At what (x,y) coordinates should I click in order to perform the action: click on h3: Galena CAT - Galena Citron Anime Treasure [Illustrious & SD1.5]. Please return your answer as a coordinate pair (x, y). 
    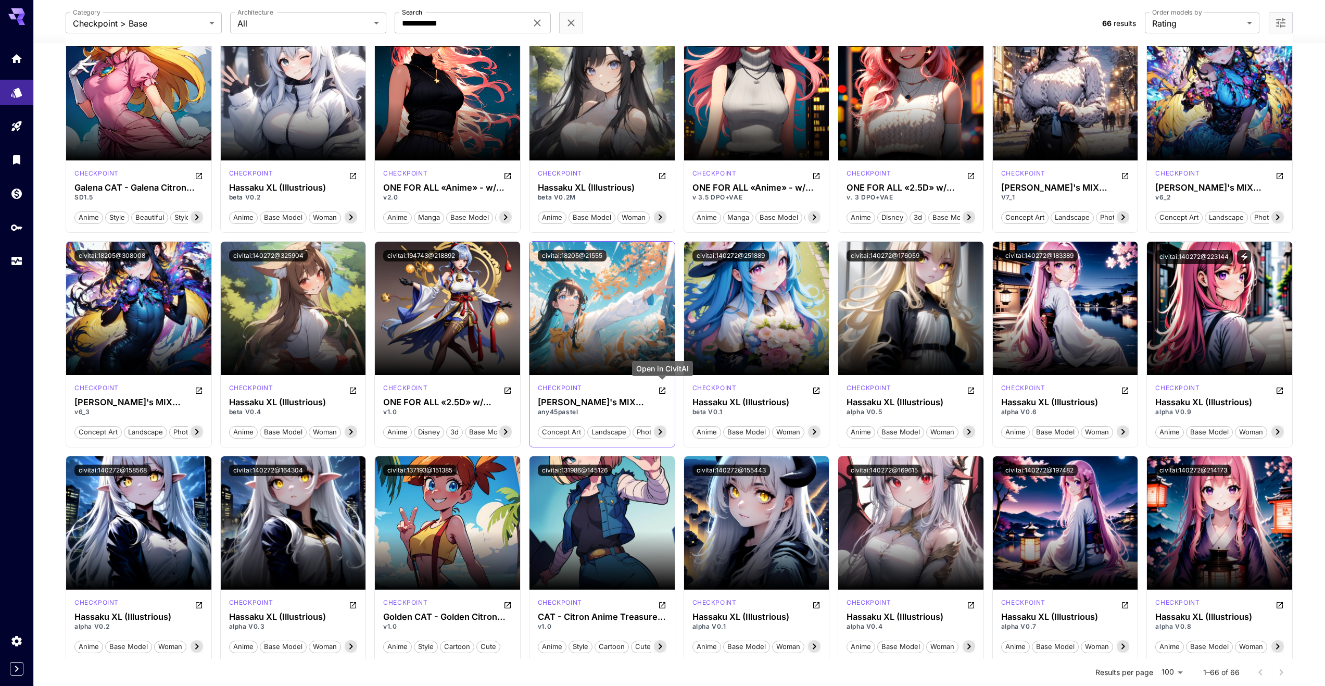
    Looking at the image, I should click on (138, 187).